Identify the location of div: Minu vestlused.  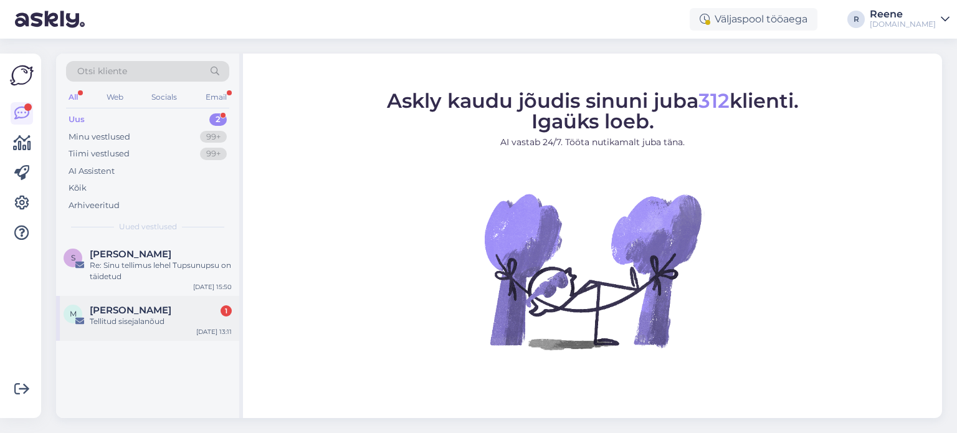
(99, 137).